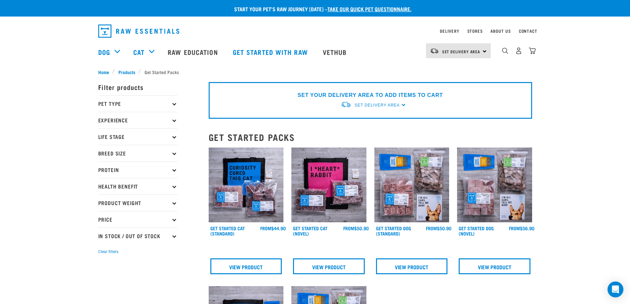 The image size is (630, 304). I want to click on a: take our quick pet questionnaire., so click(370, 9).